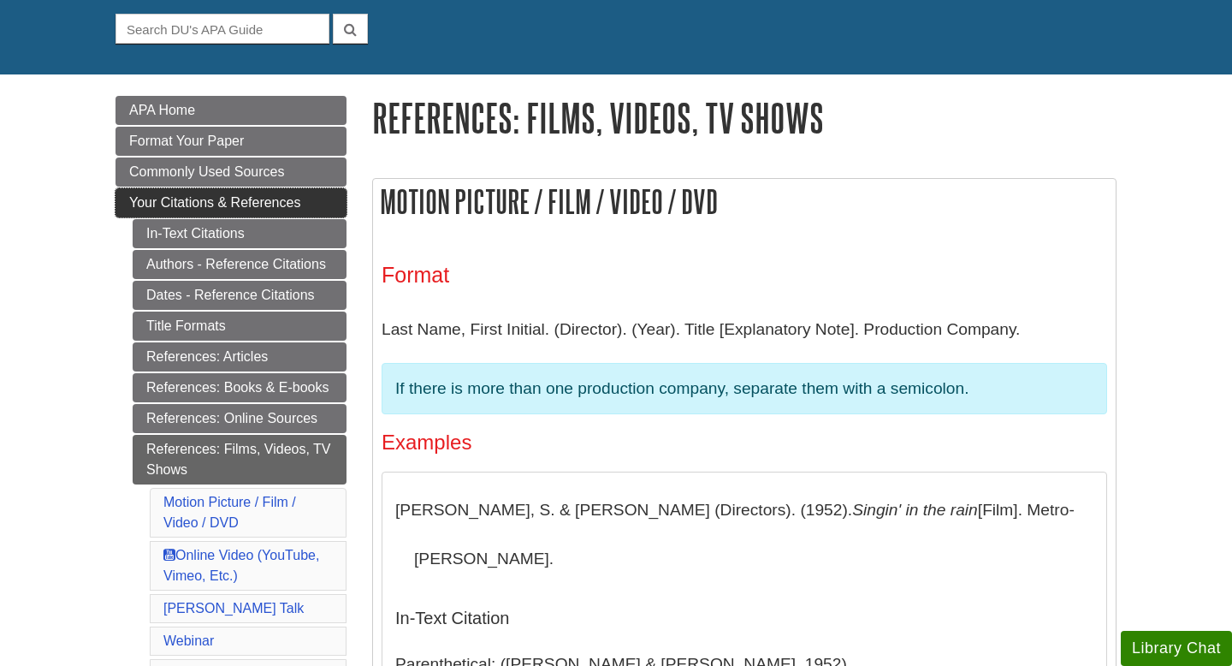 The height and width of the screenshot is (666, 1232). Describe the element at coordinates (241, 565) in the screenshot. I see `a: Online Video (YouTube, Vimeo, Etc.)` at that location.